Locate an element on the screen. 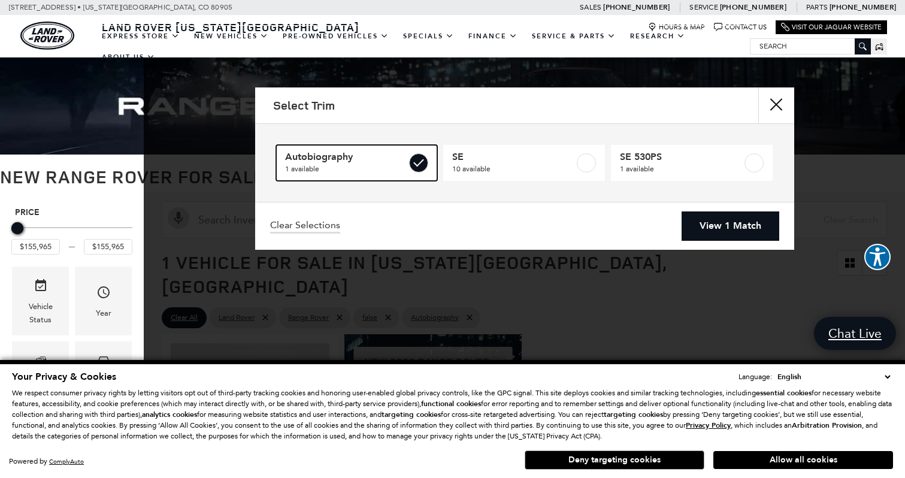 The image size is (905, 478). a: Hours & Map is located at coordinates (676, 27).